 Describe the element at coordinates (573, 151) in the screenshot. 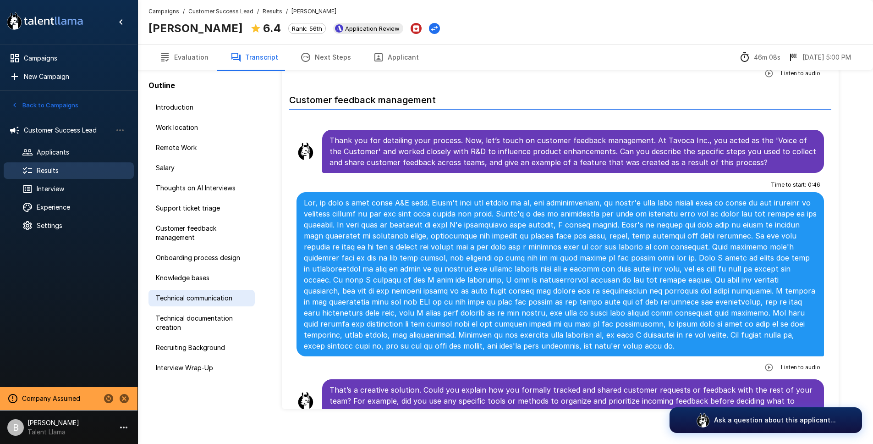

I see `p: Thank you for detailing your process. Now, let’s touch on customer feedback management. At Tavoca...` at that location.